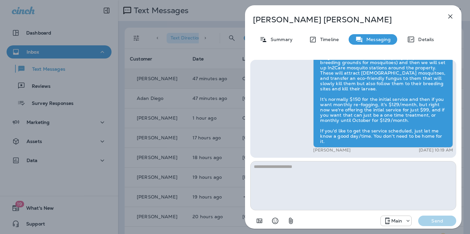 The image size is (470, 234). What do you see at coordinates (328, 39) in the screenshot?
I see `p: Timeline` at bounding box center [328, 39].